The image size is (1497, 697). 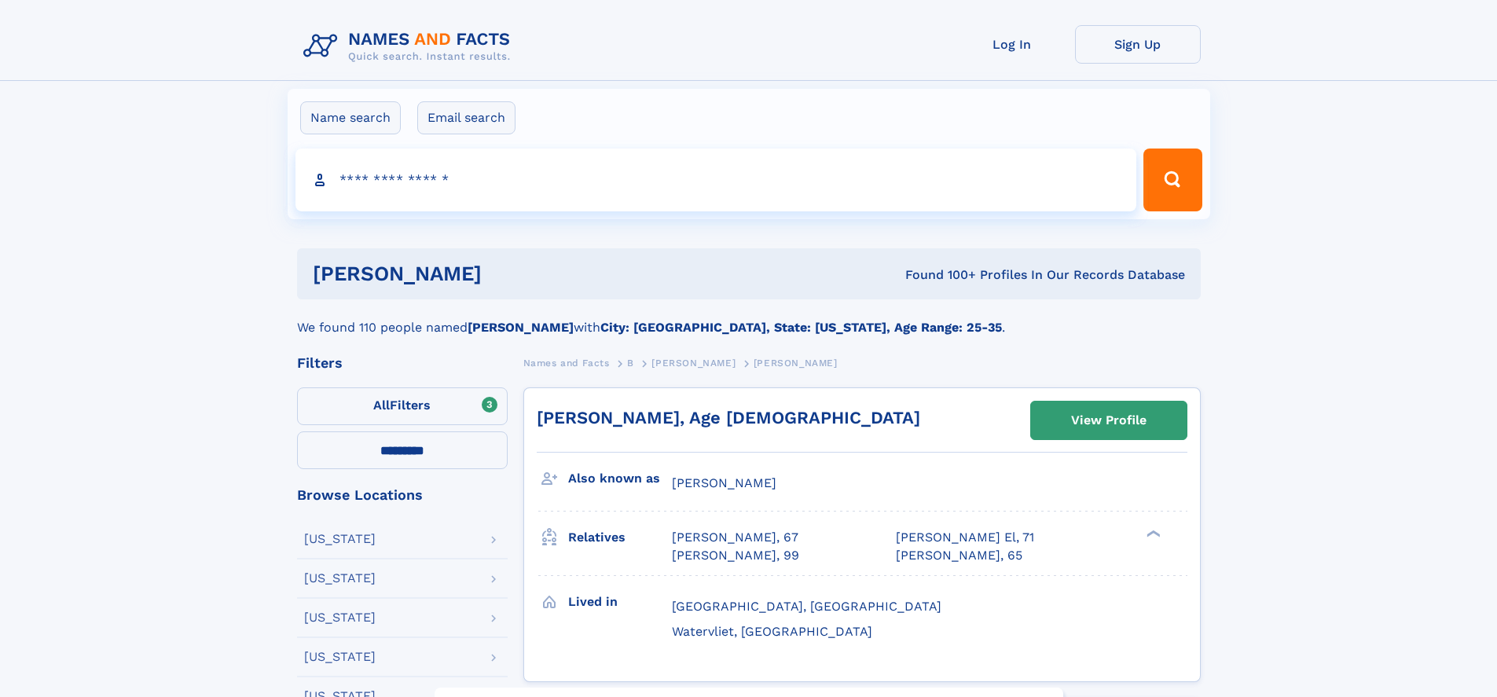 What do you see at coordinates (1109, 420) in the screenshot?
I see `div: View Profile` at bounding box center [1109, 420].